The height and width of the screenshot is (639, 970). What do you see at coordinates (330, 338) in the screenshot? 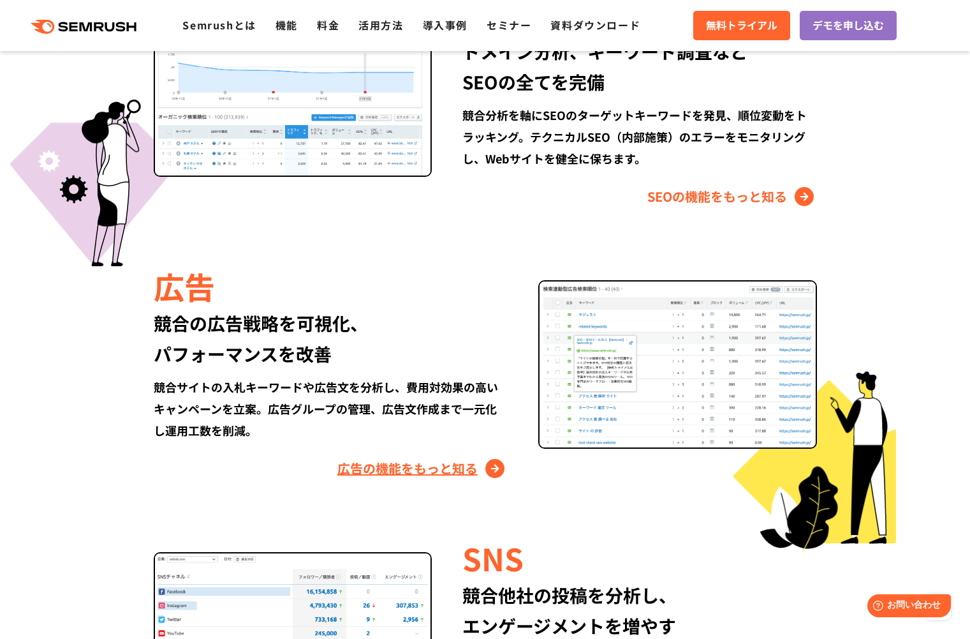
I see `div: 競合の広告戦略を可視化、 パフォーマンスを改善` at bounding box center [330, 338].